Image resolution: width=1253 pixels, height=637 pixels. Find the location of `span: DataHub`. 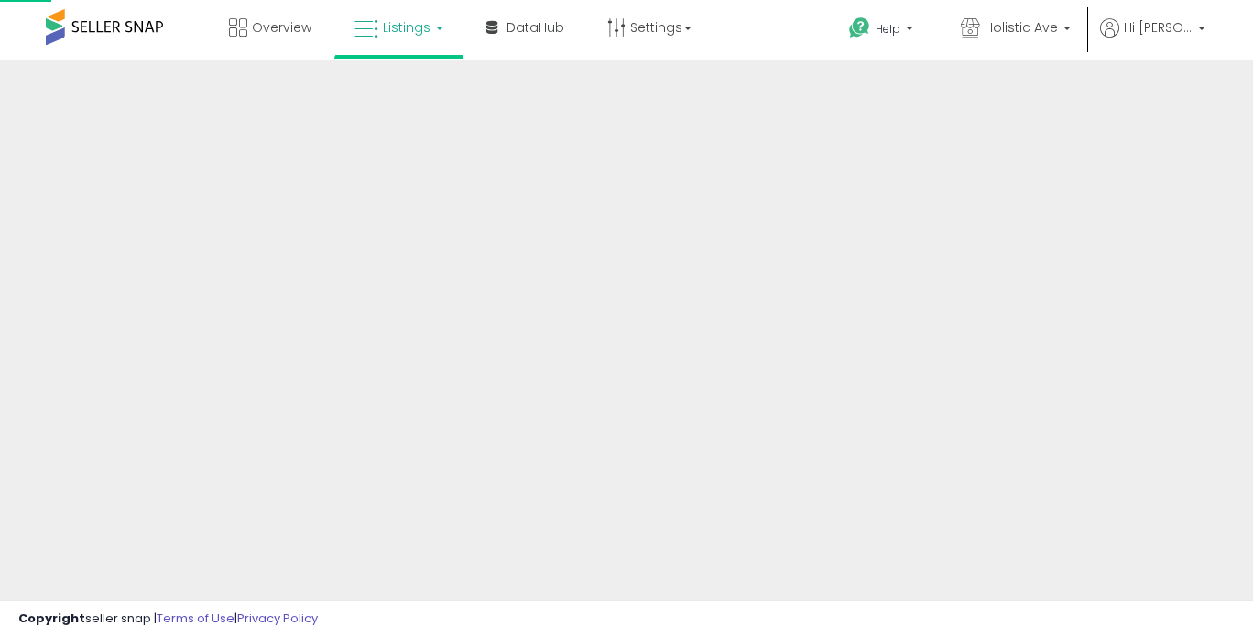

span: DataHub is located at coordinates (535, 27).